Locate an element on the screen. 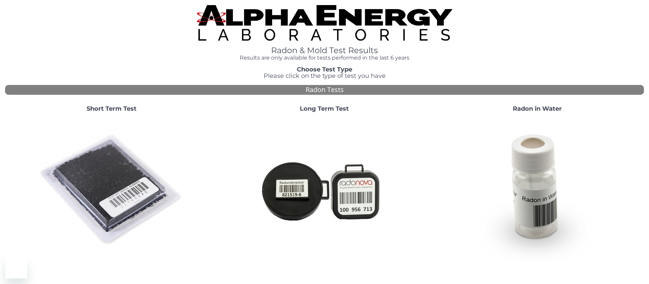 This screenshot has width=649, height=284. img: ShortTerm.jpg is located at coordinates (112, 190).